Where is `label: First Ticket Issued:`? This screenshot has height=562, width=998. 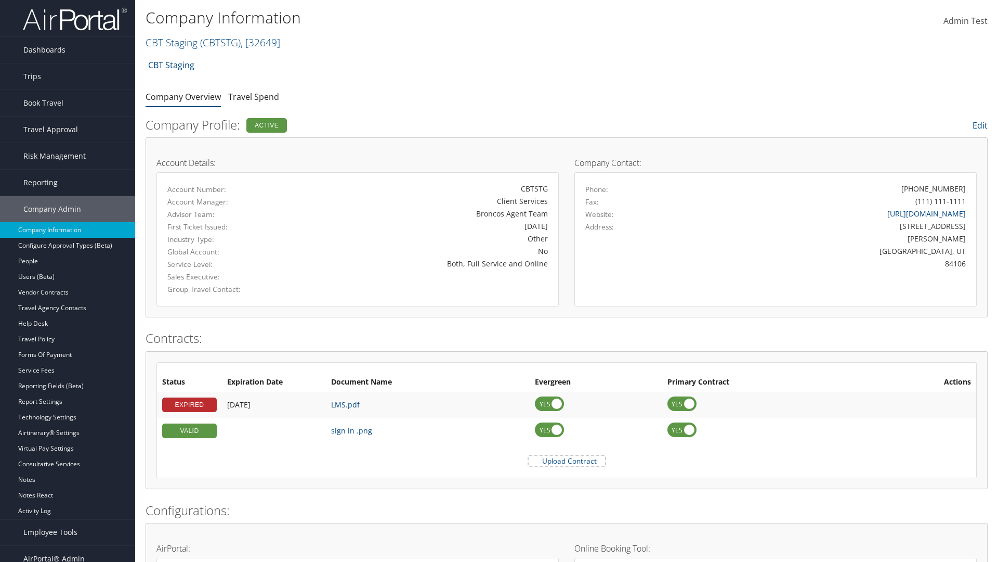
label: First Ticket Issued: is located at coordinates (226, 227).